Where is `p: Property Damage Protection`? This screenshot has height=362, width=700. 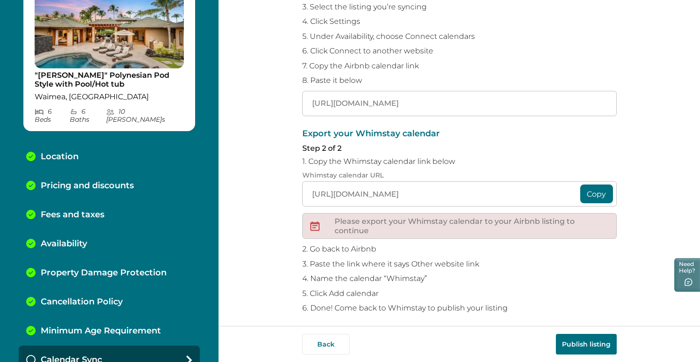
p: Property Damage Protection is located at coordinates (103, 273).